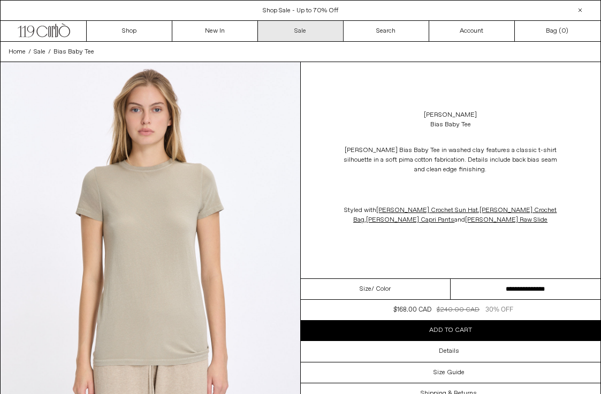 Image resolution: width=601 pixels, height=394 pixels. What do you see at coordinates (455, 215) in the screenshot?
I see `span: , , and` at bounding box center [455, 215].